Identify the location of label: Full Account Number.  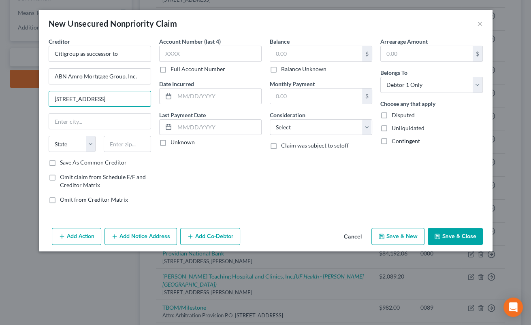
(197, 69).